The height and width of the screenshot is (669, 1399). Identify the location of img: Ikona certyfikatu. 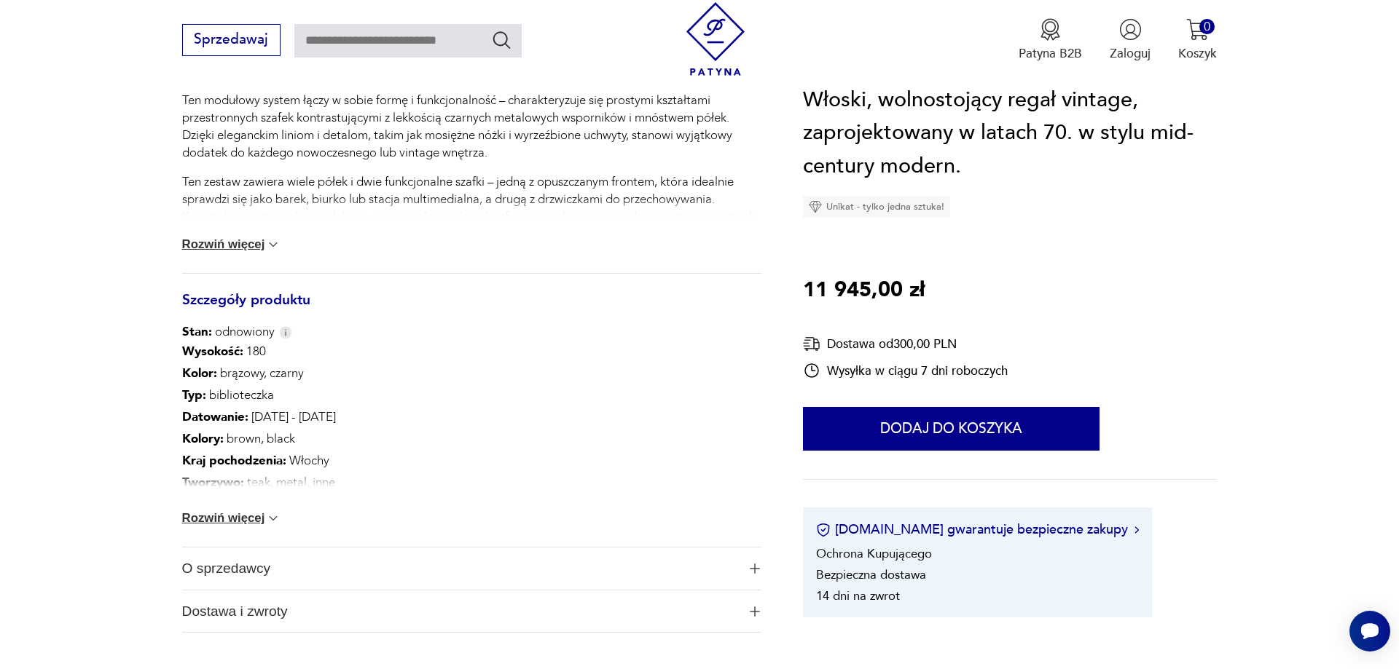
(823, 530).